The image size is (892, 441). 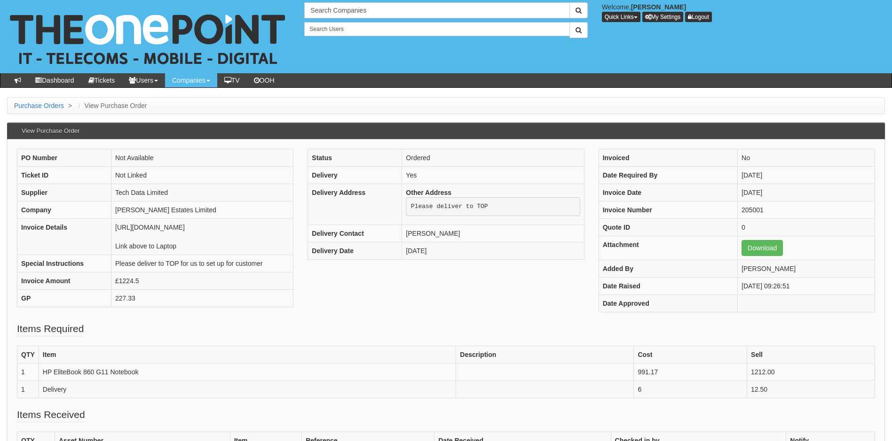 I want to click on th: Quote ID, so click(x=668, y=228).